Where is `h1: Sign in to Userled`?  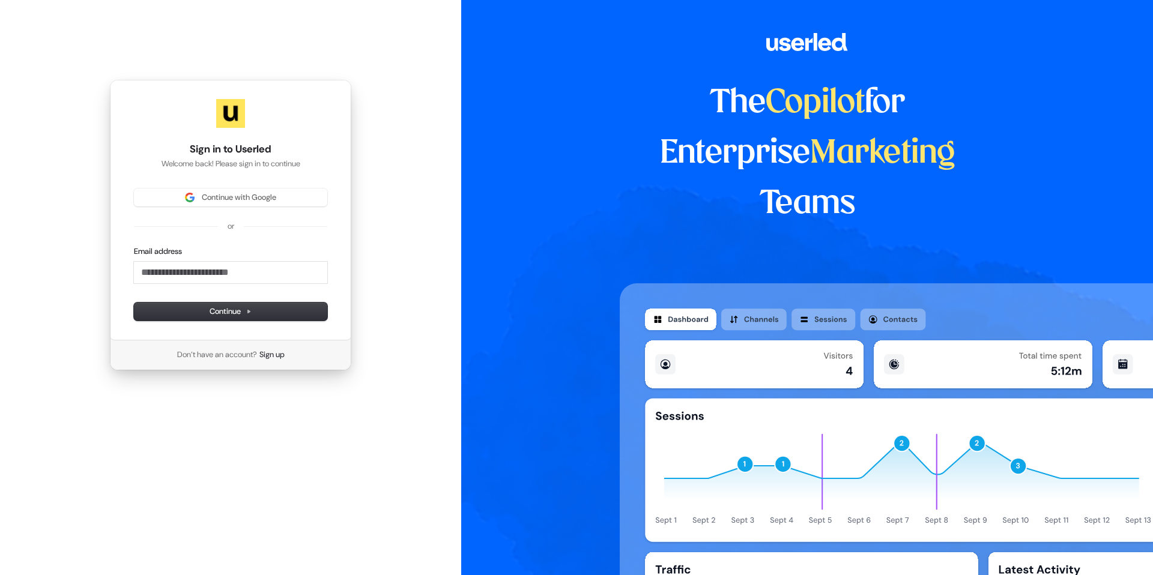 h1: Sign in to Userled is located at coordinates (231, 150).